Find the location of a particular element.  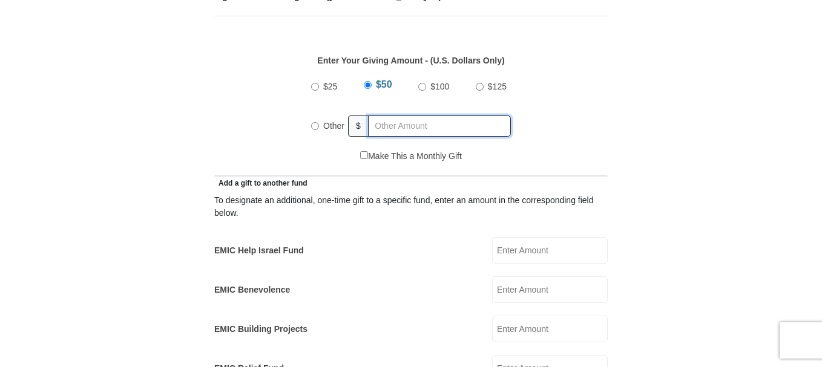

strong: Enter Your Giving Amount - (U.S. Dollars Only) is located at coordinates (410, 61).